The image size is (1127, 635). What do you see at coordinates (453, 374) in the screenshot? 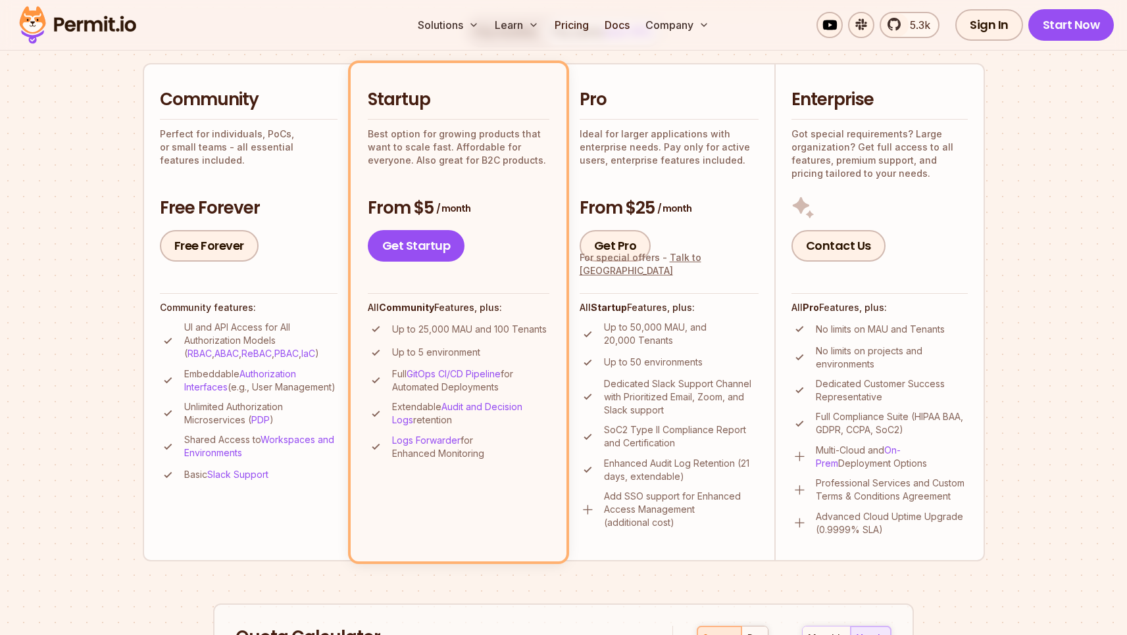
I see `a: GitOps CI/CD Pipeline` at bounding box center [453, 374].